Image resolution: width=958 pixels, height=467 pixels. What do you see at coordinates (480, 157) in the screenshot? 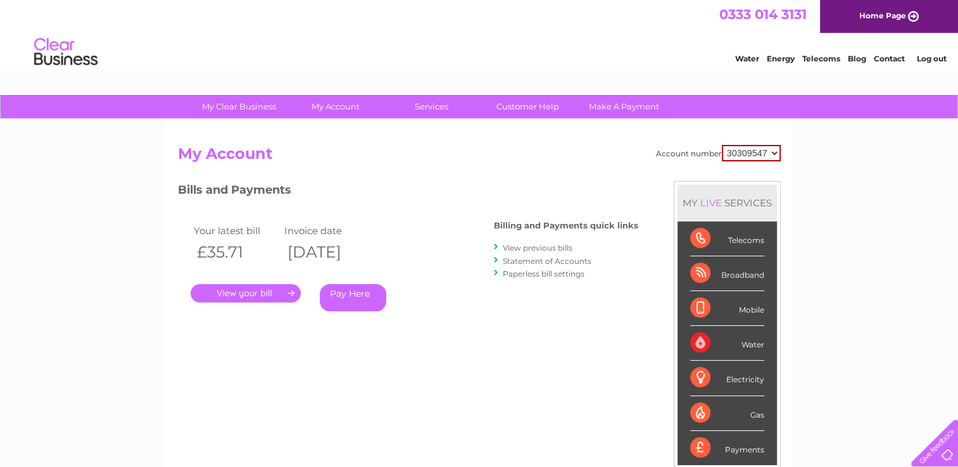
I see `h2: My Account` at bounding box center [480, 157].